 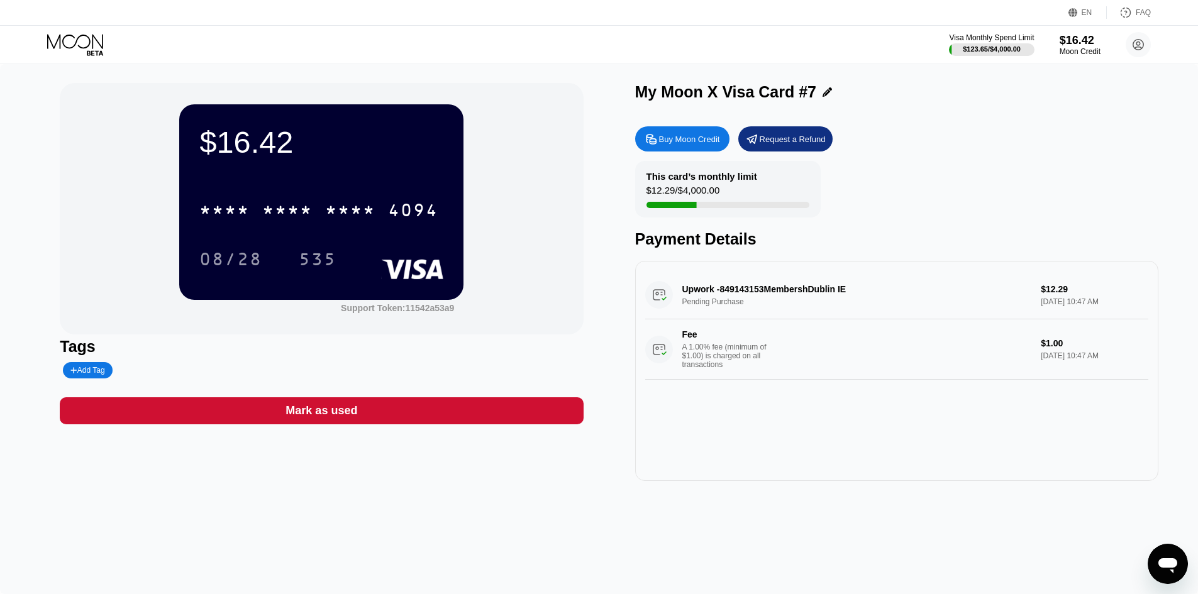 I want to click on div: $123.65 / $4,000.00, so click(x=992, y=49).